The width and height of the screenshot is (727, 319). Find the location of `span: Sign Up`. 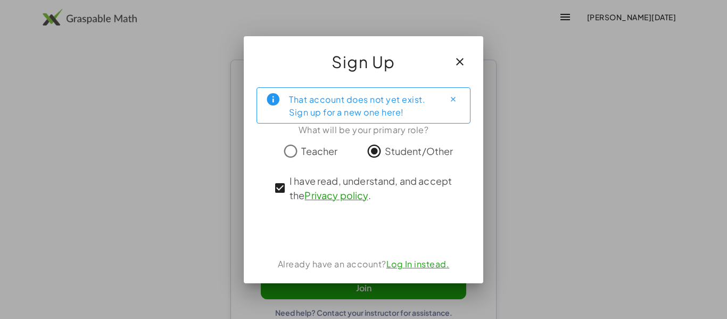

span: Sign Up is located at coordinates (364, 62).